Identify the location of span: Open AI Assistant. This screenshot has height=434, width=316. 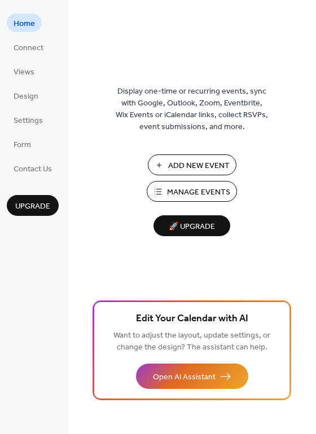
(184, 377).